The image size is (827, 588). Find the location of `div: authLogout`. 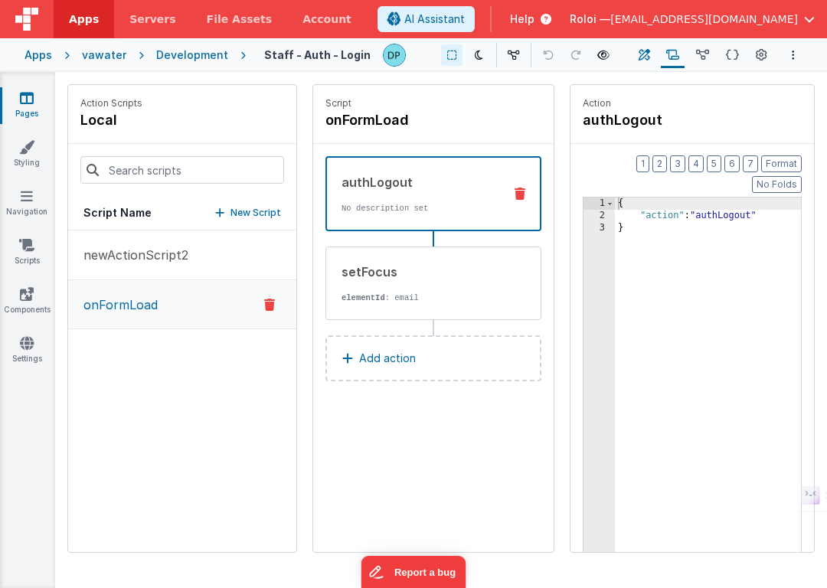

div: authLogout is located at coordinates (421, 182).